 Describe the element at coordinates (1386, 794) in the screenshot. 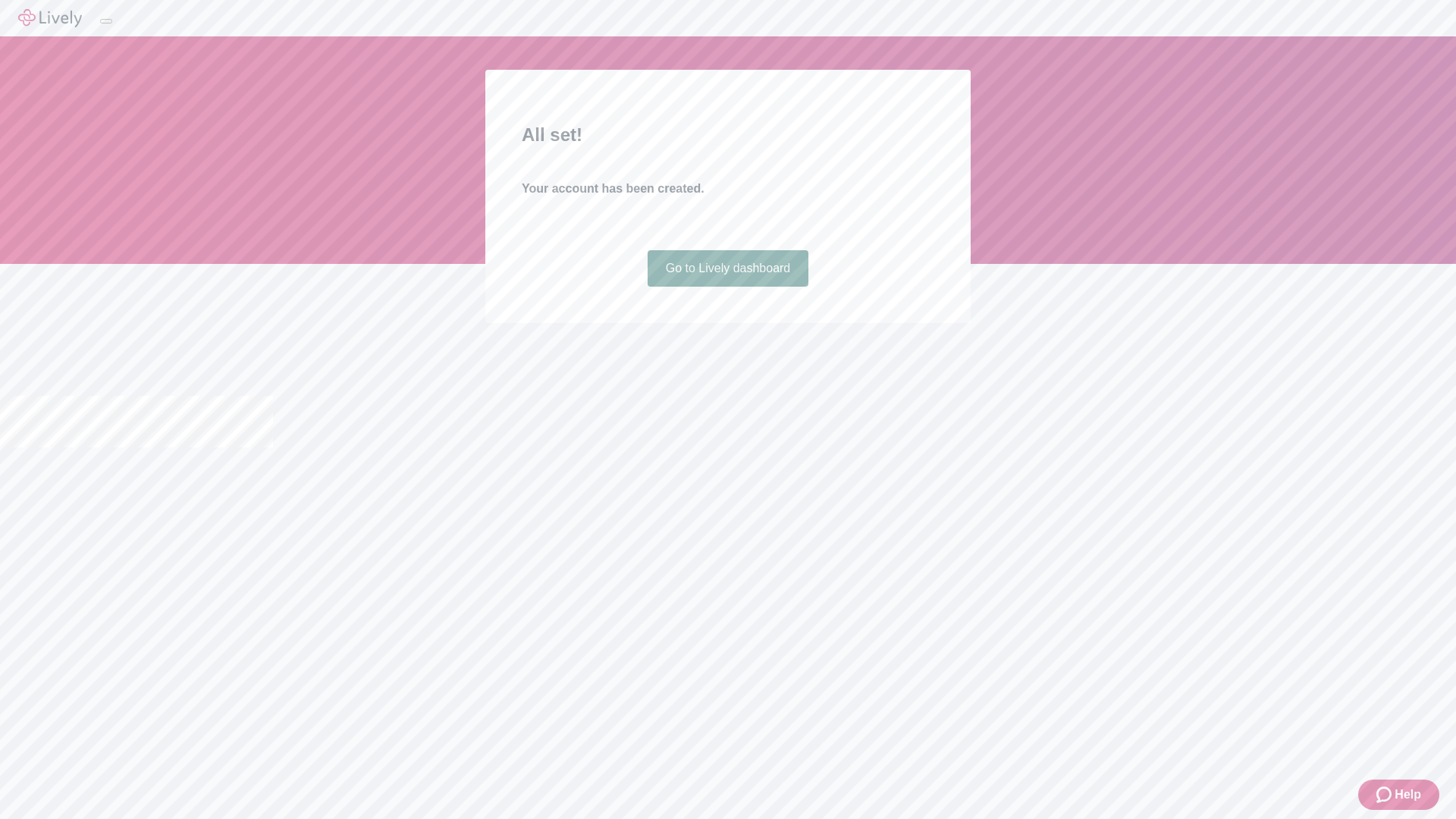

I see `svg: Zendesk support icon` at that location.